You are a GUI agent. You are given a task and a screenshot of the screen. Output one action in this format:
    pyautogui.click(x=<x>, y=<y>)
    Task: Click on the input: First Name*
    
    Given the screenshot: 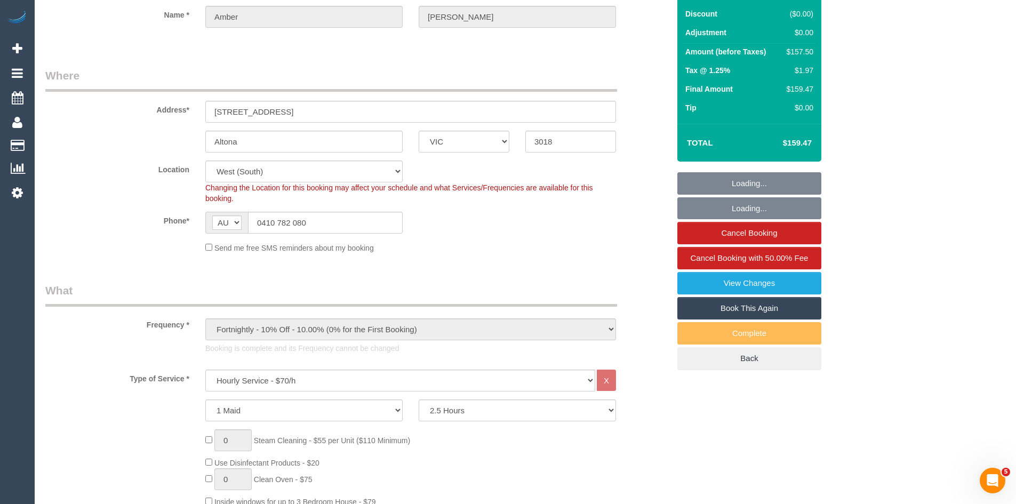 What is the action you would take?
    pyautogui.click(x=304, y=17)
    